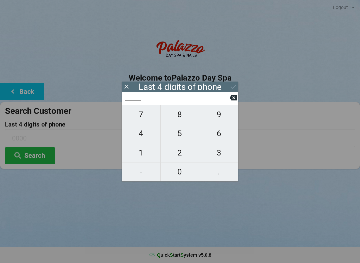 The height and width of the screenshot is (263, 360). What do you see at coordinates (141, 115) in the screenshot?
I see `span: 7` at bounding box center [141, 115].